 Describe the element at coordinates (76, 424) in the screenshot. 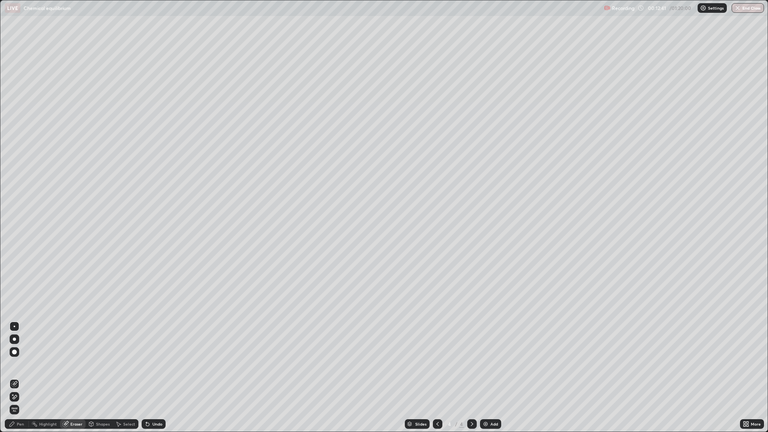

I see `div: Eraser` at that location.